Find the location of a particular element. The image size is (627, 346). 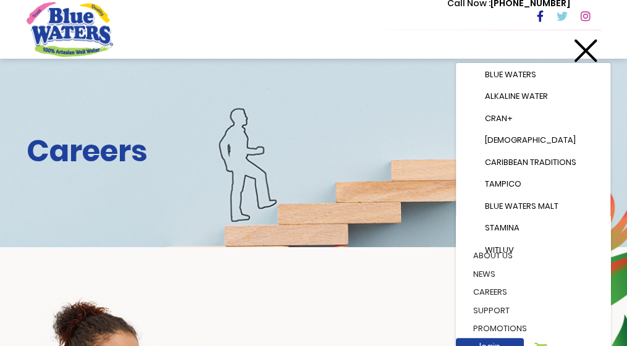

a: support is located at coordinates (533, 311).